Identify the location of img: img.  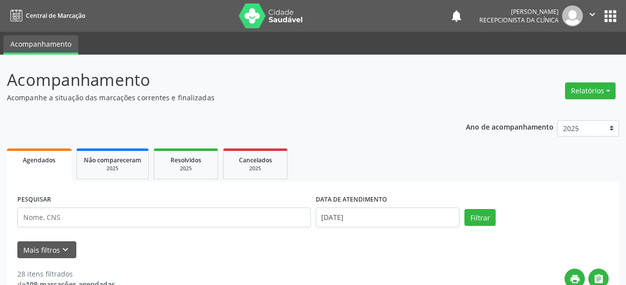
(573, 16).